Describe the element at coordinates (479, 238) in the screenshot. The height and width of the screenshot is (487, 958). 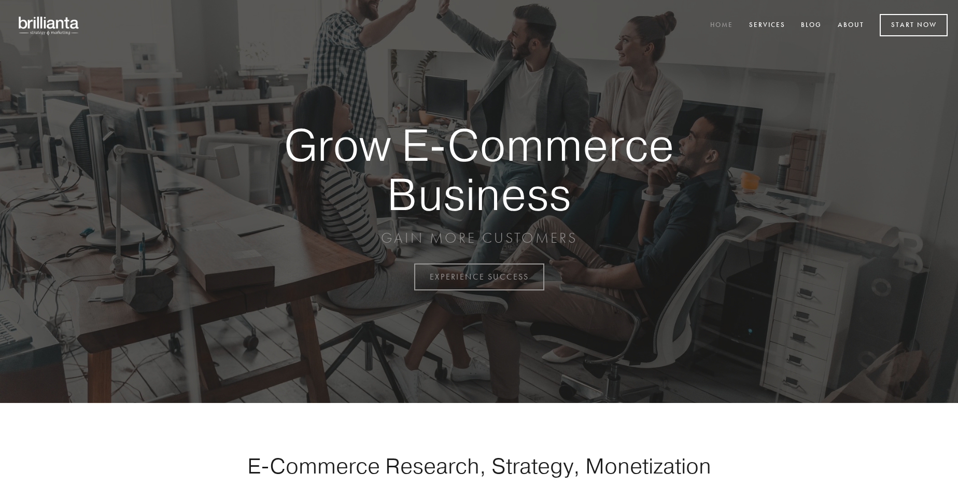
I see `p: GAIN MORE CUSTOMERS` at that location.